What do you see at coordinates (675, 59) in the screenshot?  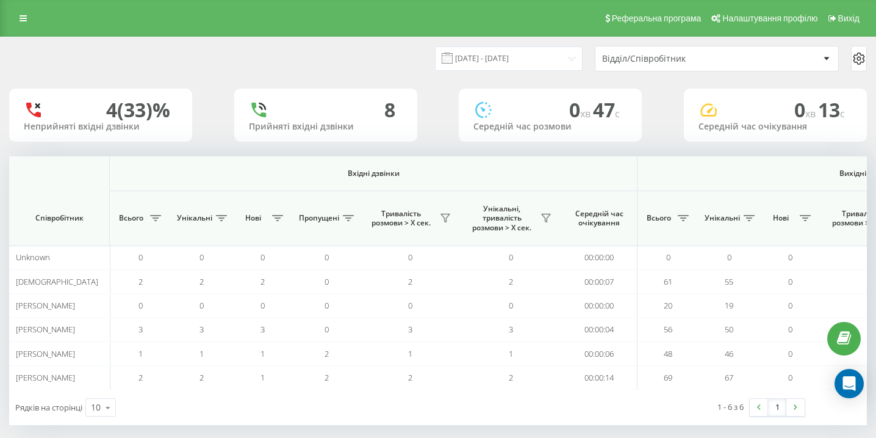 I see `div: Відділ/Співробітник` at bounding box center [675, 59].